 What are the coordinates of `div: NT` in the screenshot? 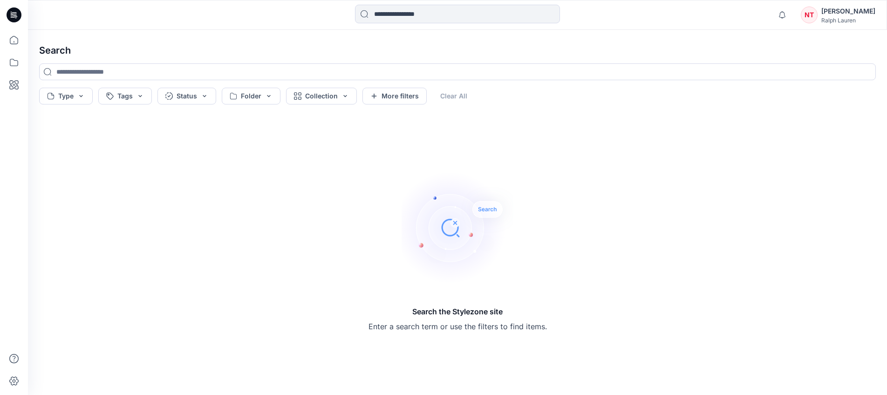 It's located at (809, 15).